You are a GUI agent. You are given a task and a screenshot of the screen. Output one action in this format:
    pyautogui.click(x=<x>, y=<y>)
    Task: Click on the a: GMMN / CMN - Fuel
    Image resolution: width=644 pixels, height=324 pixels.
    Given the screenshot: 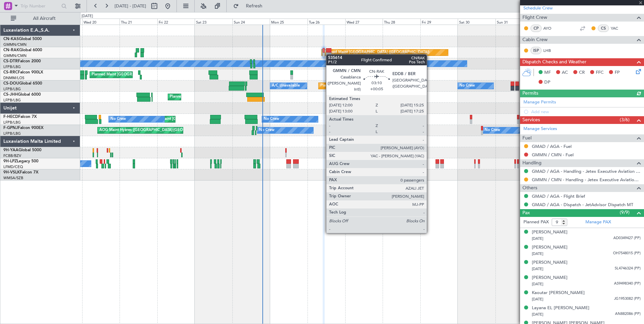 What is the action you would take?
    pyautogui.click(x=552, y=155)
    